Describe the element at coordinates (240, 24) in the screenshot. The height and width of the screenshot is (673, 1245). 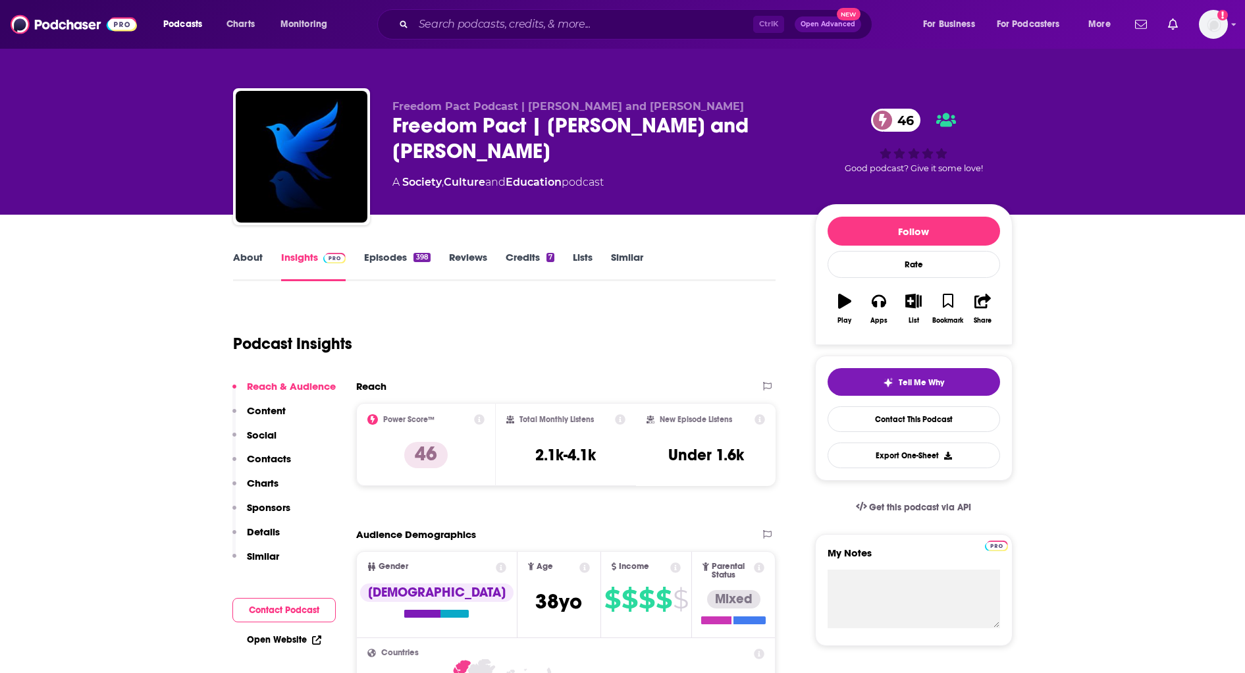
I see `span: Charts` at that location.